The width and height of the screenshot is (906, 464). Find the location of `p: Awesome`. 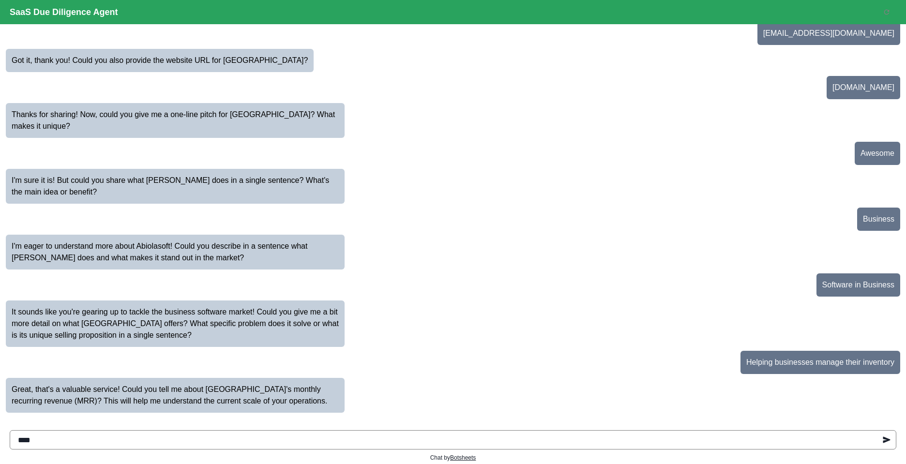

p: Awesome is located at coordinates (877, 153).